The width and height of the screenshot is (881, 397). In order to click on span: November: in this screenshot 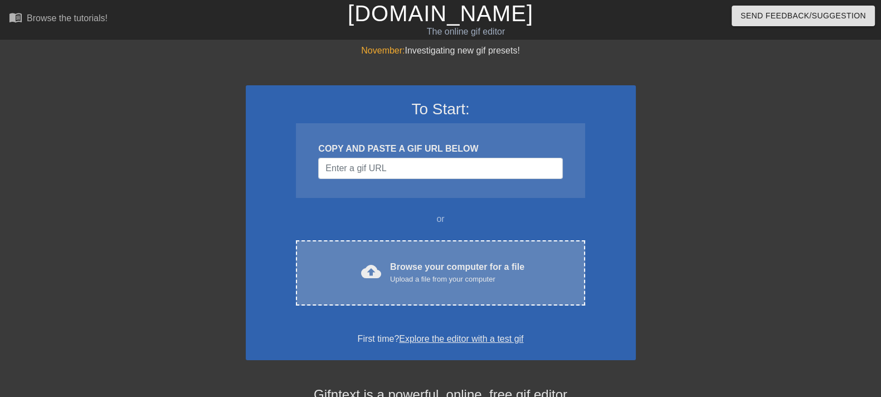, I will do `click(383, 50)`.